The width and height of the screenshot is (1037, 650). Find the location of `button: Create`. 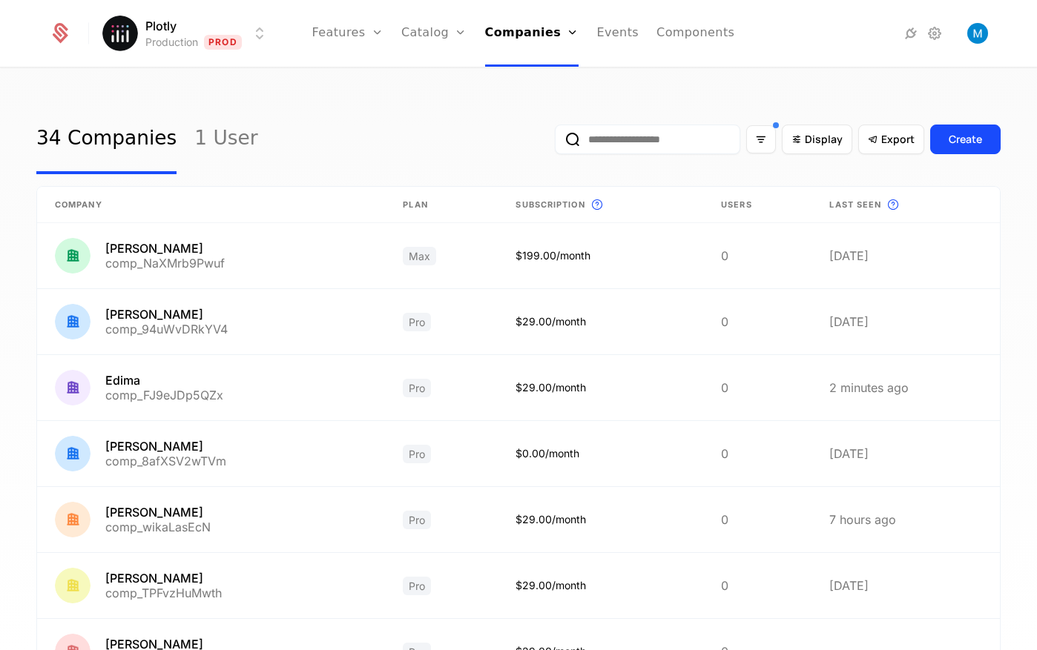

button: Create is located at coordinates (965, 139).